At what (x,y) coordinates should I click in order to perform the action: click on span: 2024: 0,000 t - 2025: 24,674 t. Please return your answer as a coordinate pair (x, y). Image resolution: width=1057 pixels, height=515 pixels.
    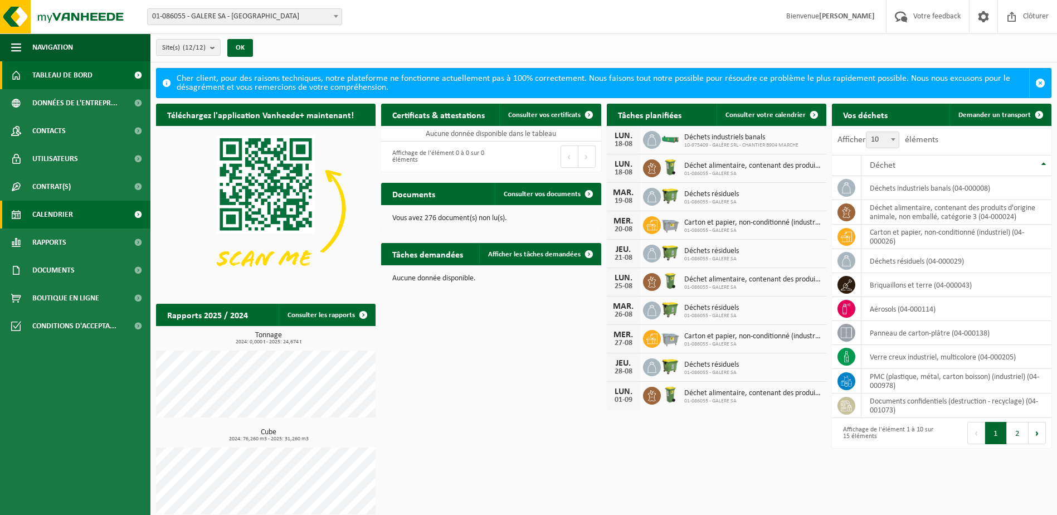
    Looking at the image, I should click on (268, 342).